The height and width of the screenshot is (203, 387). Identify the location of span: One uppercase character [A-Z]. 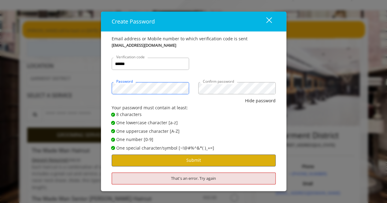
(148, 132).